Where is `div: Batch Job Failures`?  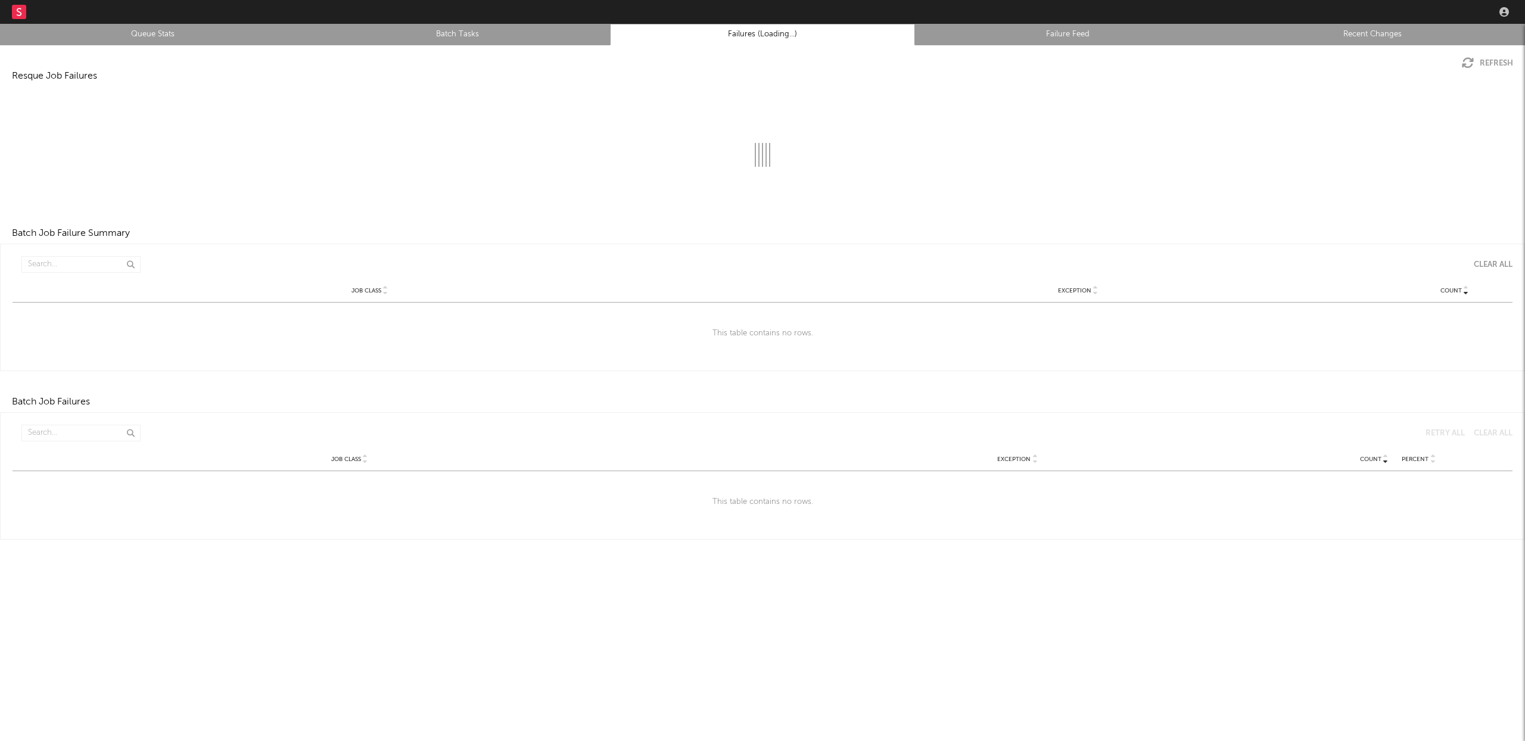 div: Batch Job Failures is located at coordinates (51, 402).